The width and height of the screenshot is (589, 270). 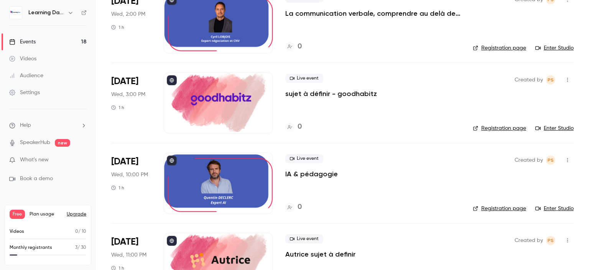 I want to click on div: Settings, so click(x=25, y=92).